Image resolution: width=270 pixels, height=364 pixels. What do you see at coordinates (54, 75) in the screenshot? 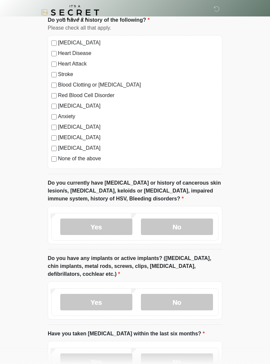
I see `input: Stroke` at bounding box center [54, 75].